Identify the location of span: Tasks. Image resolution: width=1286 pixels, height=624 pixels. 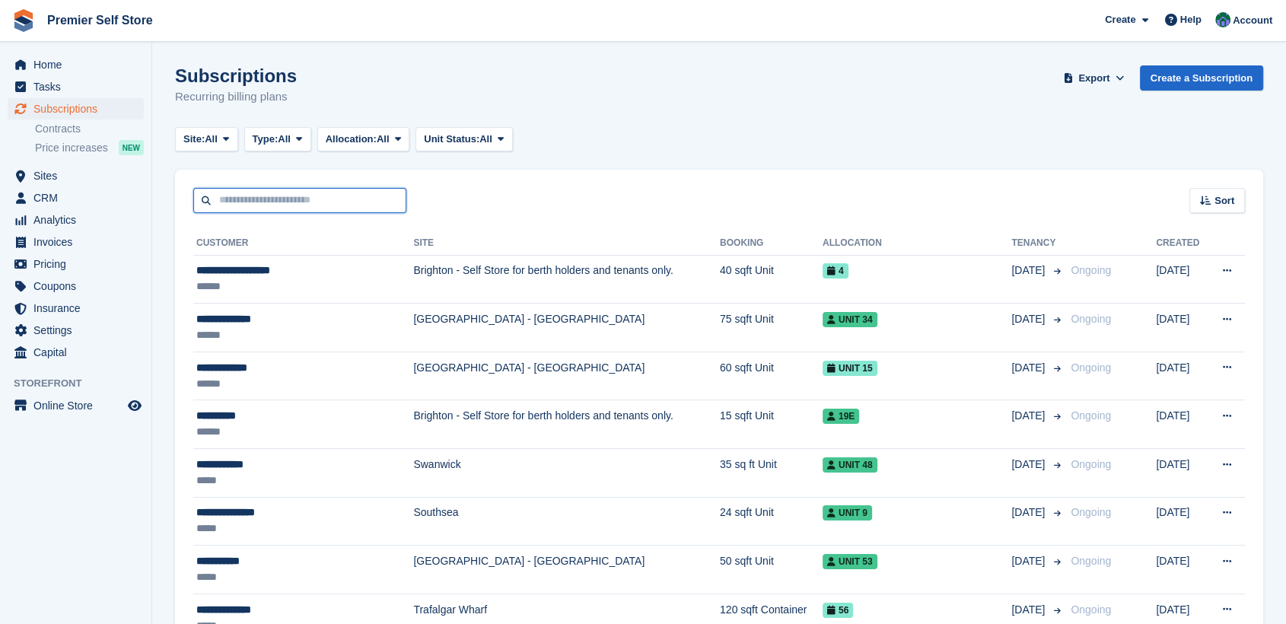
(79, 87).